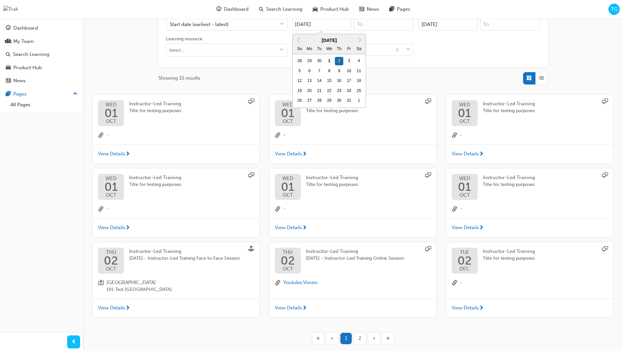 The image size is (623, 351). Describe the element at coordinates (530, 279) in the screenshot. I see `button: TUE02DECInstructor-Led TrainingTitle for testing purposeslink-icon-View Details` at that location.